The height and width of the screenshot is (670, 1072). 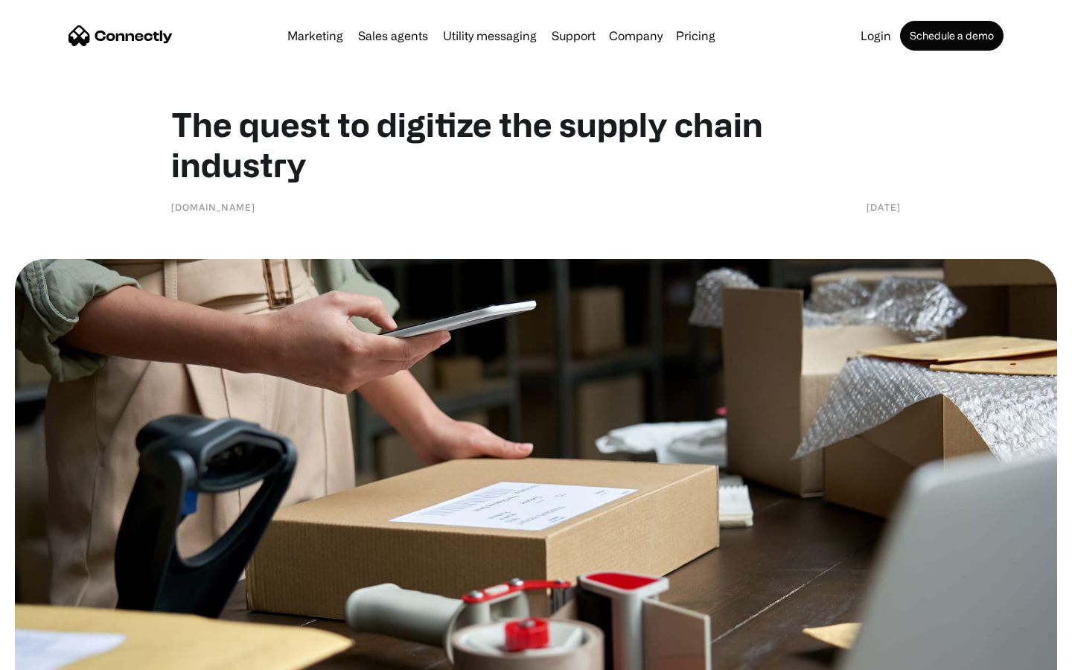 What do you see at coordinates (636, 36) in the screenshot?
I see `div: Company` at bounding box center [636, 36].